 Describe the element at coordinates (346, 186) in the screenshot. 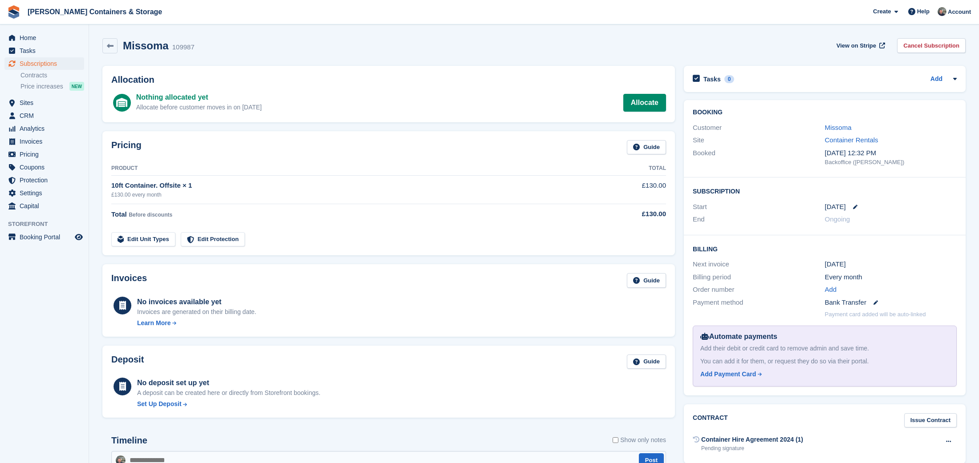

I see `div: 10ft Container. Offsite × 1` at that location.